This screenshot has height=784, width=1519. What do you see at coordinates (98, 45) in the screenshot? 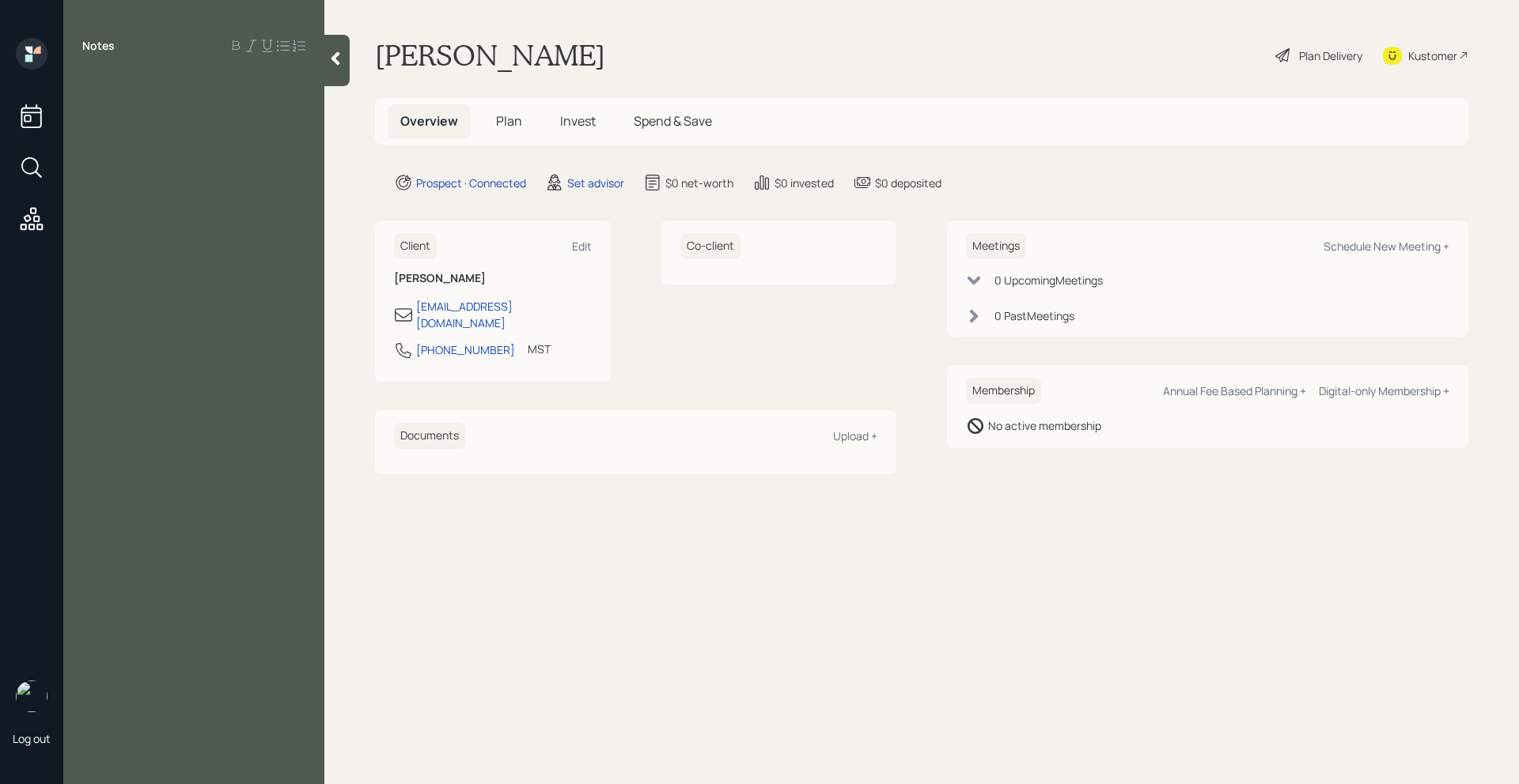
I see `label: Notes` at bounding box center [98, 45].